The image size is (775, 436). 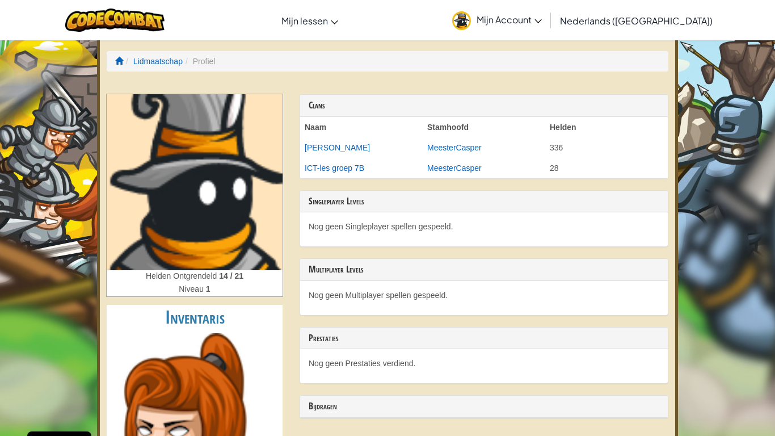 I want to click on span: Niveau, so click(x=192, y=289).